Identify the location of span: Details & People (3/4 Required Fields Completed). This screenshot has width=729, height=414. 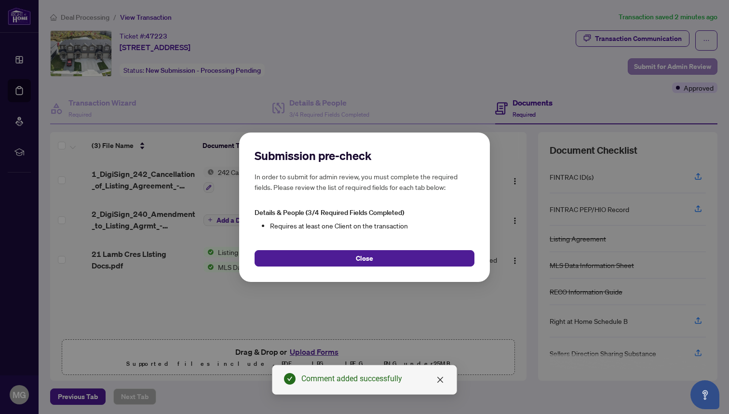
(329, 213).